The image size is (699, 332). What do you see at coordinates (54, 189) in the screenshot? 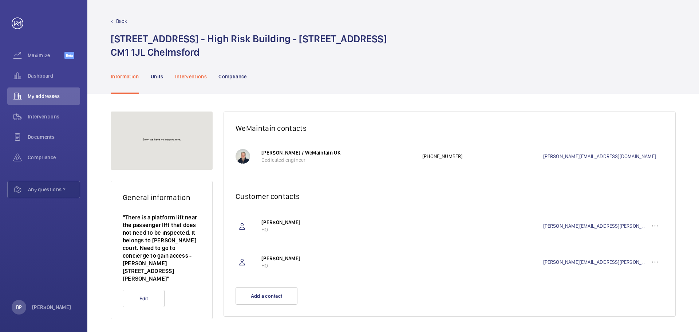
I see `span: Any questions ?` at bounding box center [54, 189].